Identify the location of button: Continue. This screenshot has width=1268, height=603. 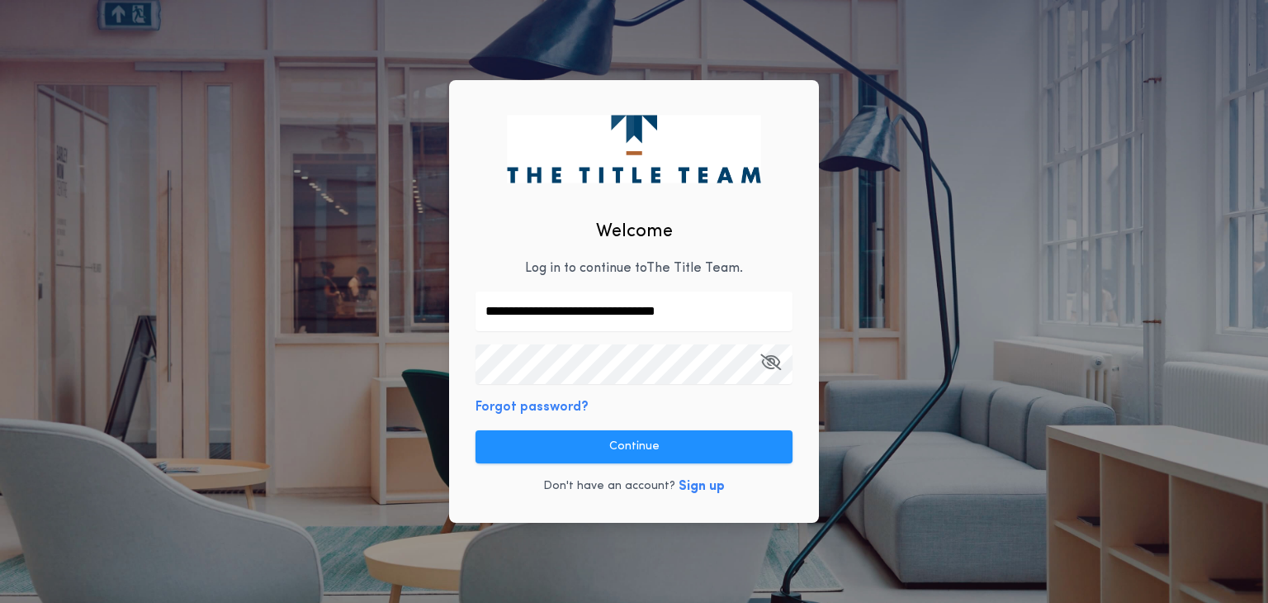
(634, 447).